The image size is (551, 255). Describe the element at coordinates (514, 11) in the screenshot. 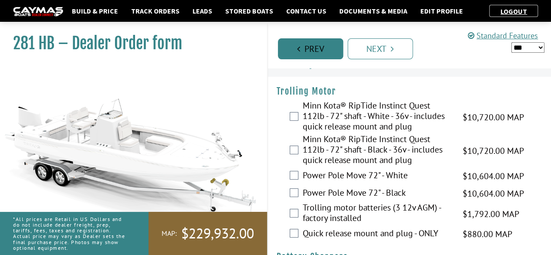

I see `a: Logout` at that location.